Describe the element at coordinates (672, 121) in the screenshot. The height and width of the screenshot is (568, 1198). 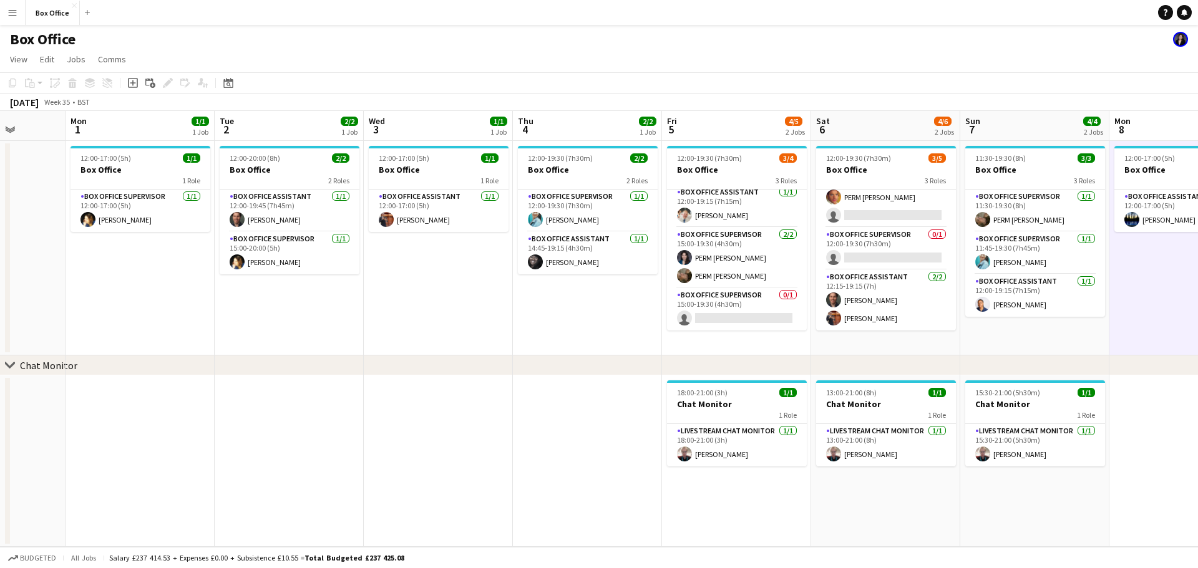
I see `span: Fri` at that location.